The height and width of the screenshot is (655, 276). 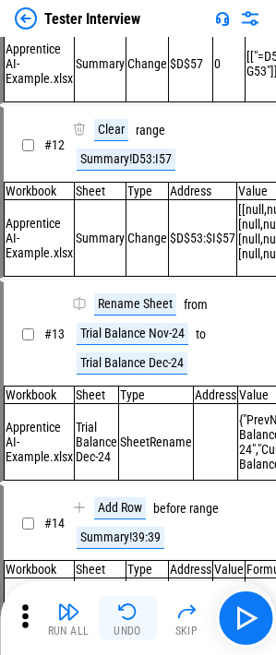 I want to click on img: Main button, so click(x=245, y=618).